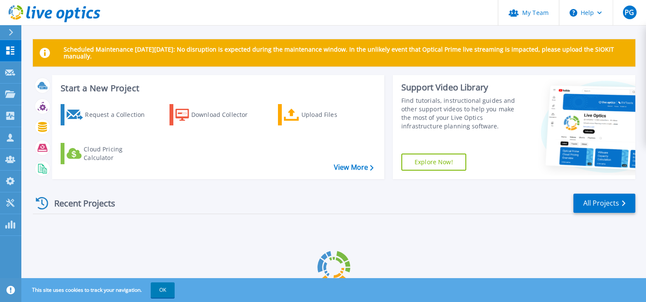  Describe the element at coordinates (604, 203) in the screenshot. I see `a: All Projects` at that location.